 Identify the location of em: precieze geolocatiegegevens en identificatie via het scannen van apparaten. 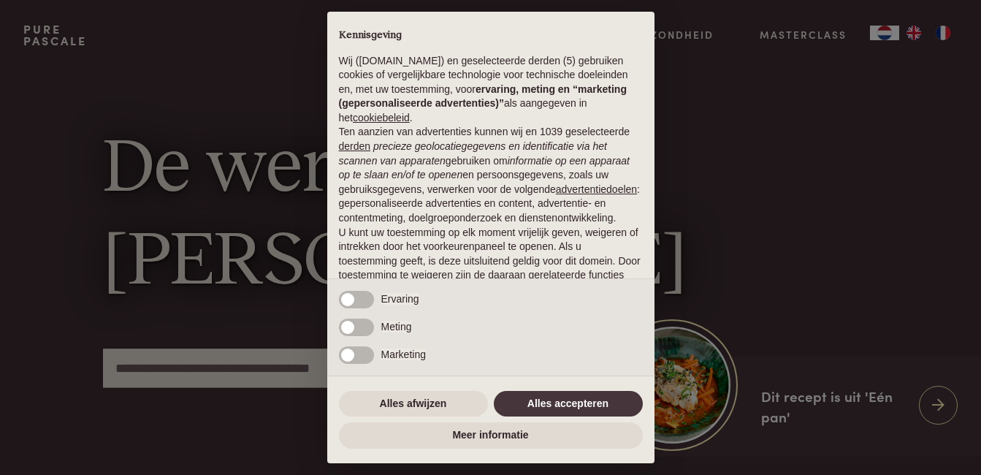
(473, 153).